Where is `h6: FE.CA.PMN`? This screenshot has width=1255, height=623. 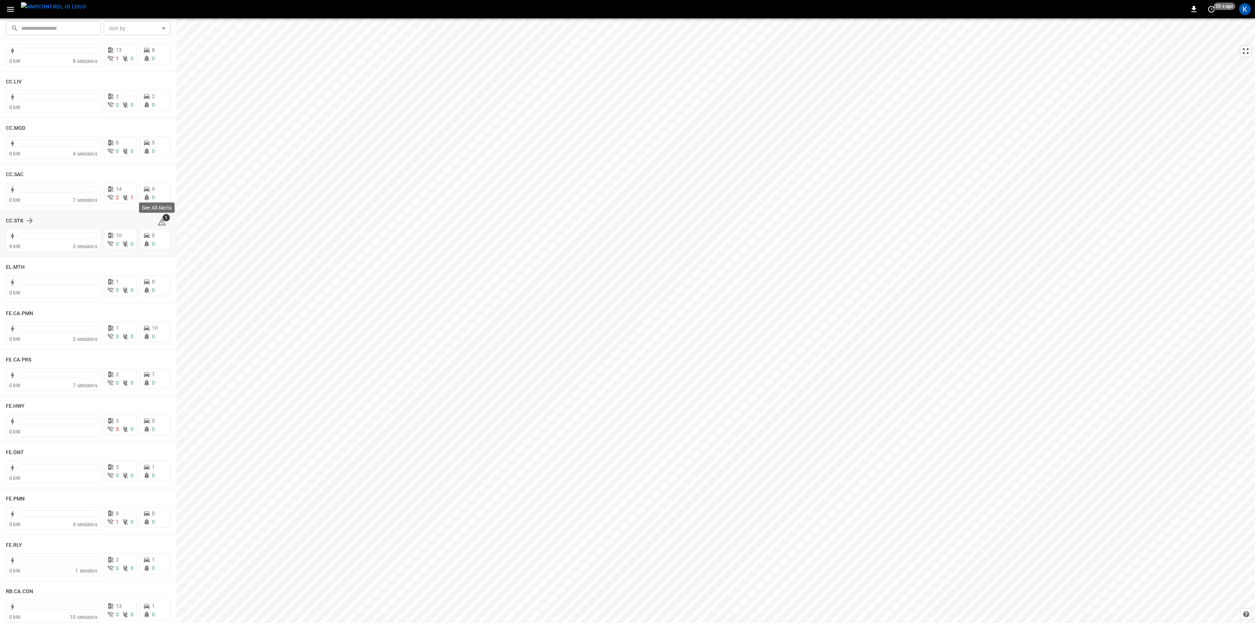
h6: FE.CA.PMN is located at coordinates (19, 314).